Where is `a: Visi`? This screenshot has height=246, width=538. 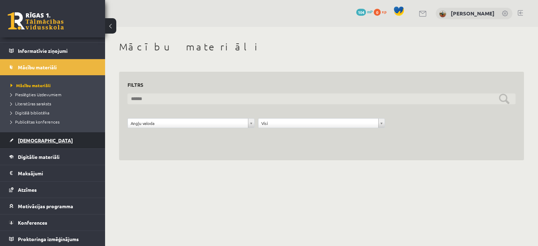
a: Visi is located at coordinates (321, 123).